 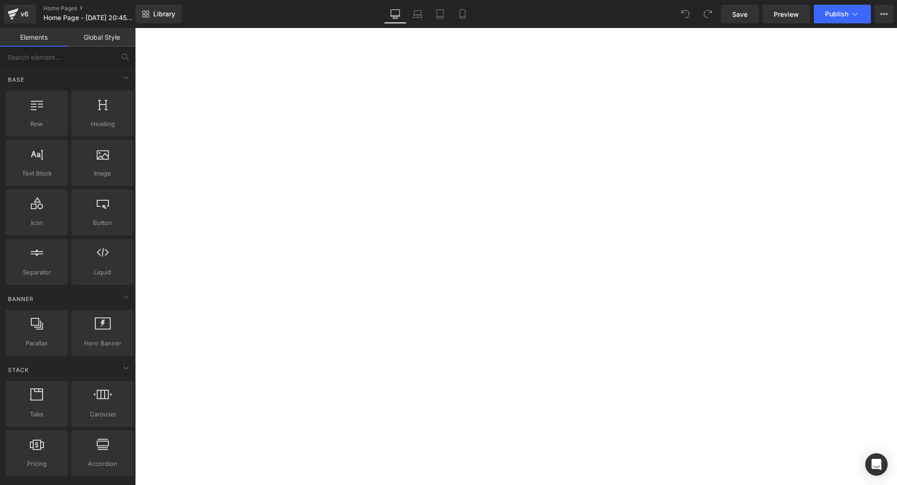 What do you see at coordinates (36, 343) in the screenshot?
I see `span: Parallax` at bounding box center [36, 343].